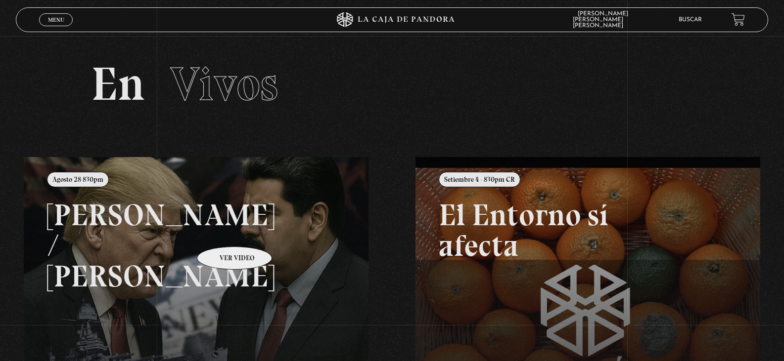  I want to click on span: Vivos, so click(224, 84).